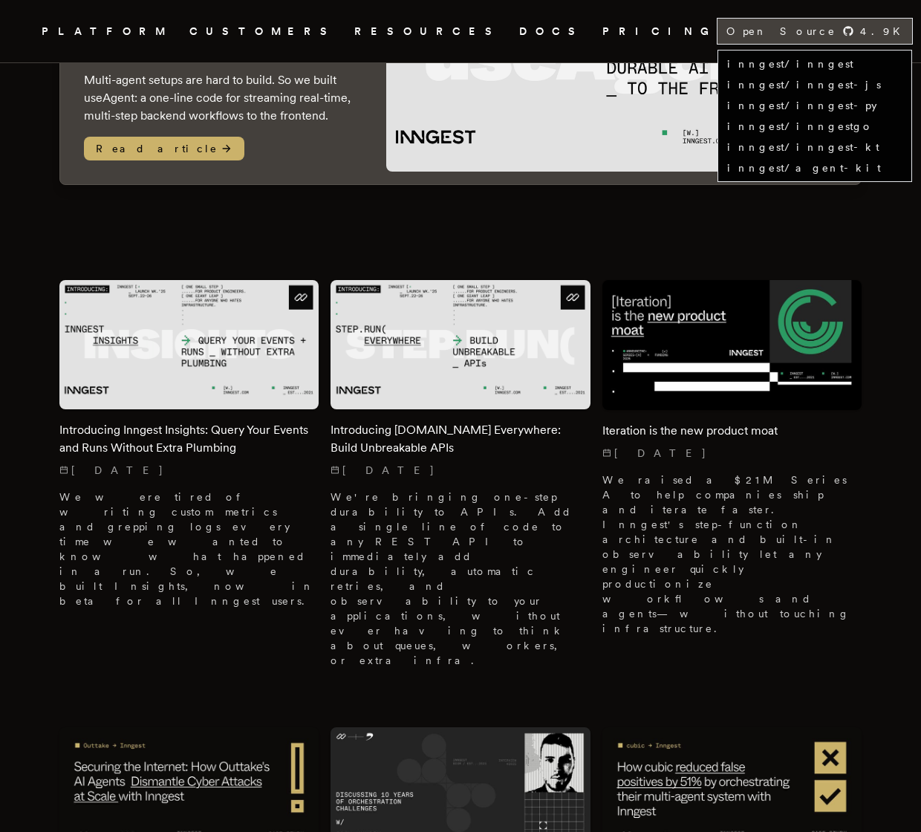 The image size is (921, 832). I want to click on a: inngest/inngestgo, so click(800, 126).